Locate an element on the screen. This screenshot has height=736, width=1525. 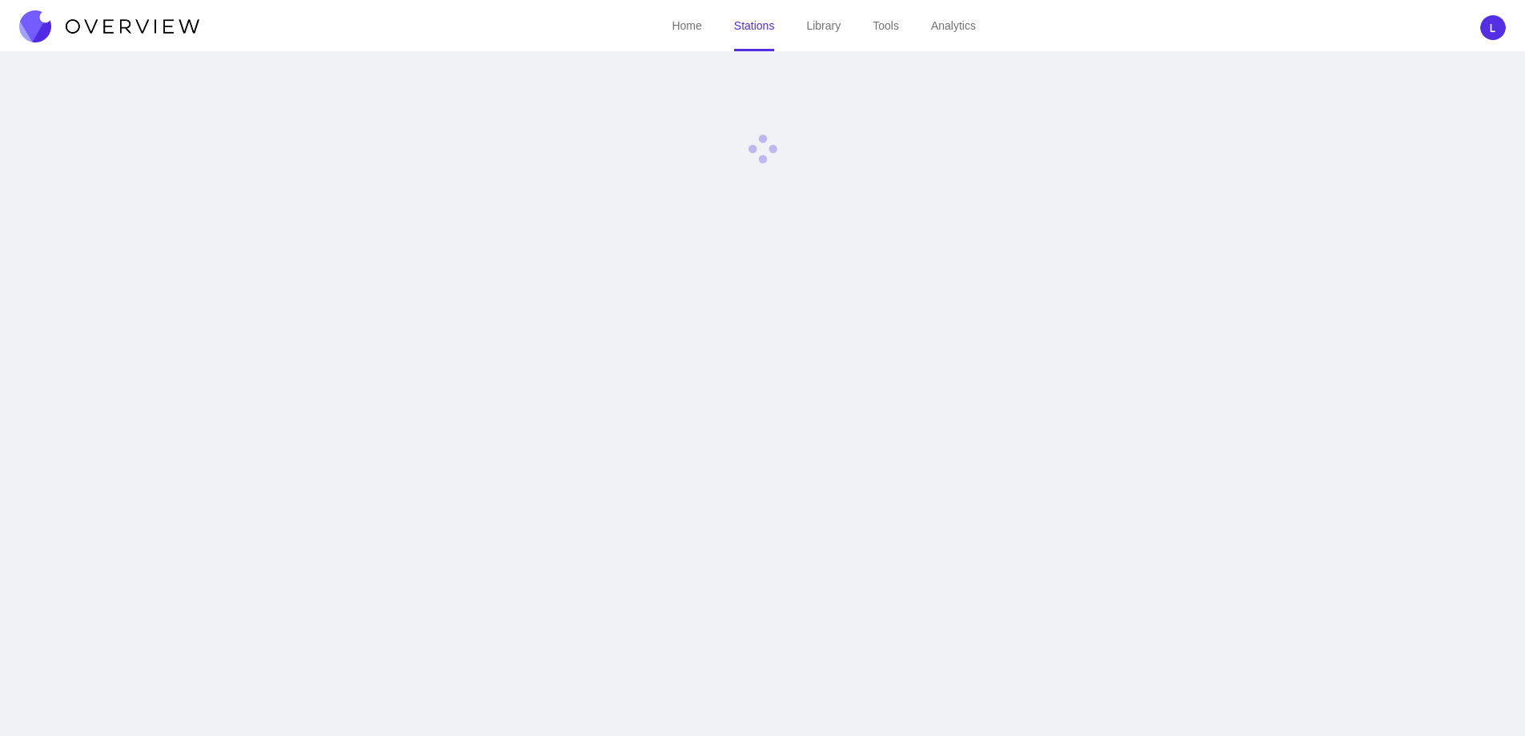
a: Library is located at coordinates (823, 26).